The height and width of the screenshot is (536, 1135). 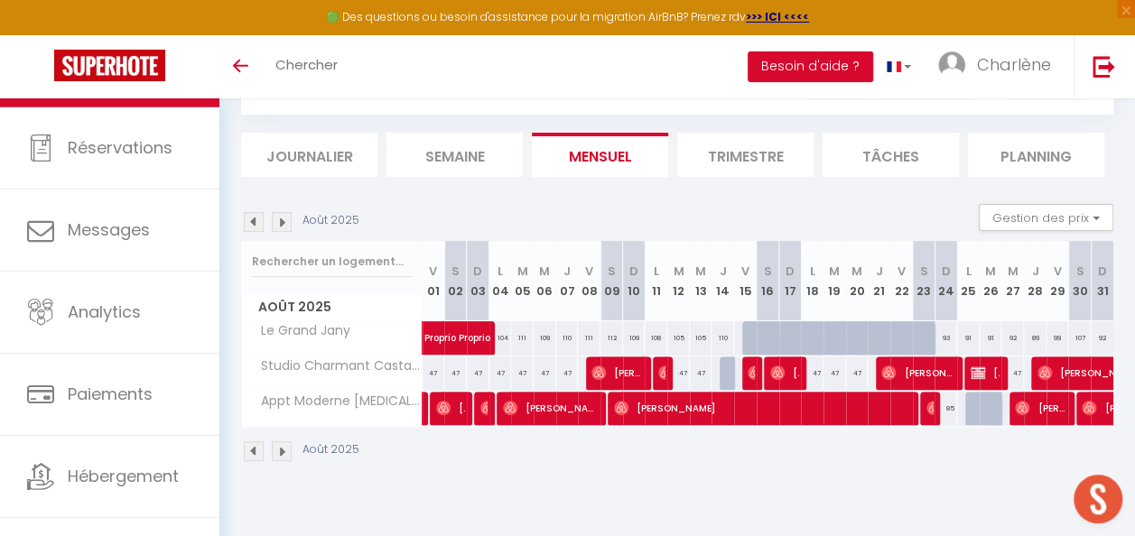 I want to click on th: 30, so click(x=1079, y=281).